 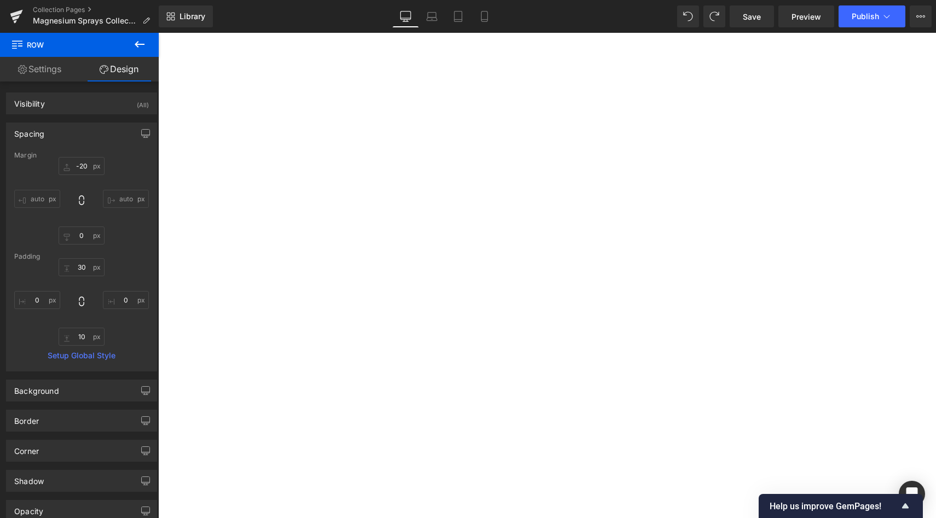 I want to click on span: Publish, so click(x=865, y=16).